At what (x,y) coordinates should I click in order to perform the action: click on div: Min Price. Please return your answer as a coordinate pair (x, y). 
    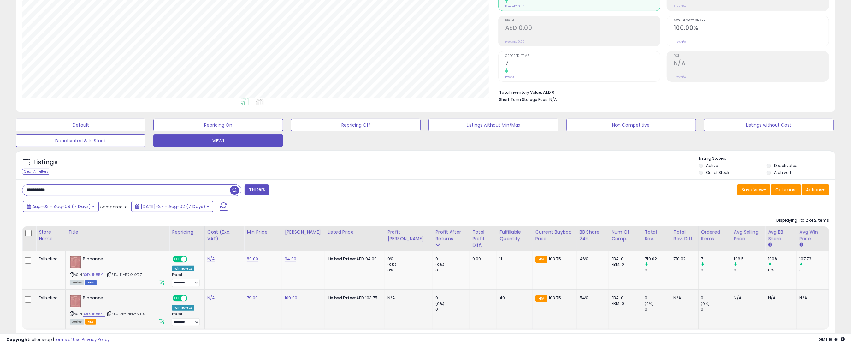
    Looking at the image, I should click on (263, 232).